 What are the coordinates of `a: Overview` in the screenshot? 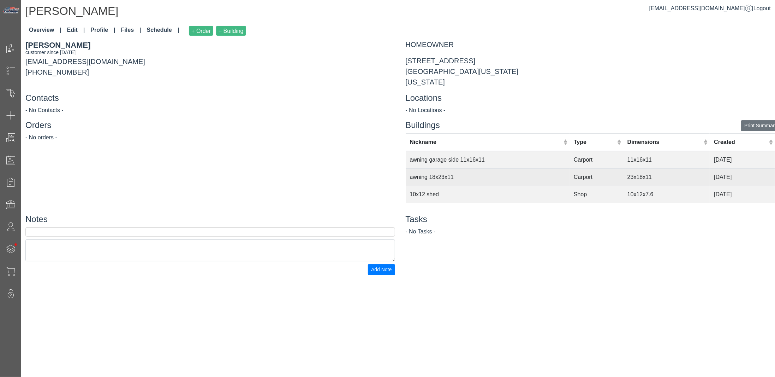 It's located at (45, 31).